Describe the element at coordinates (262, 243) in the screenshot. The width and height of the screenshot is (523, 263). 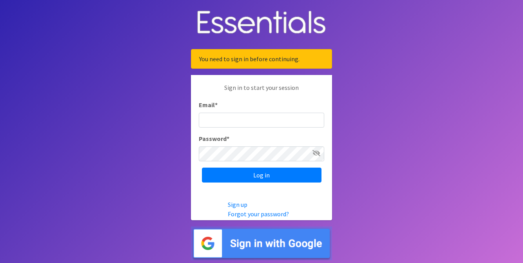
I see `img: Sign in with Google` at that location.